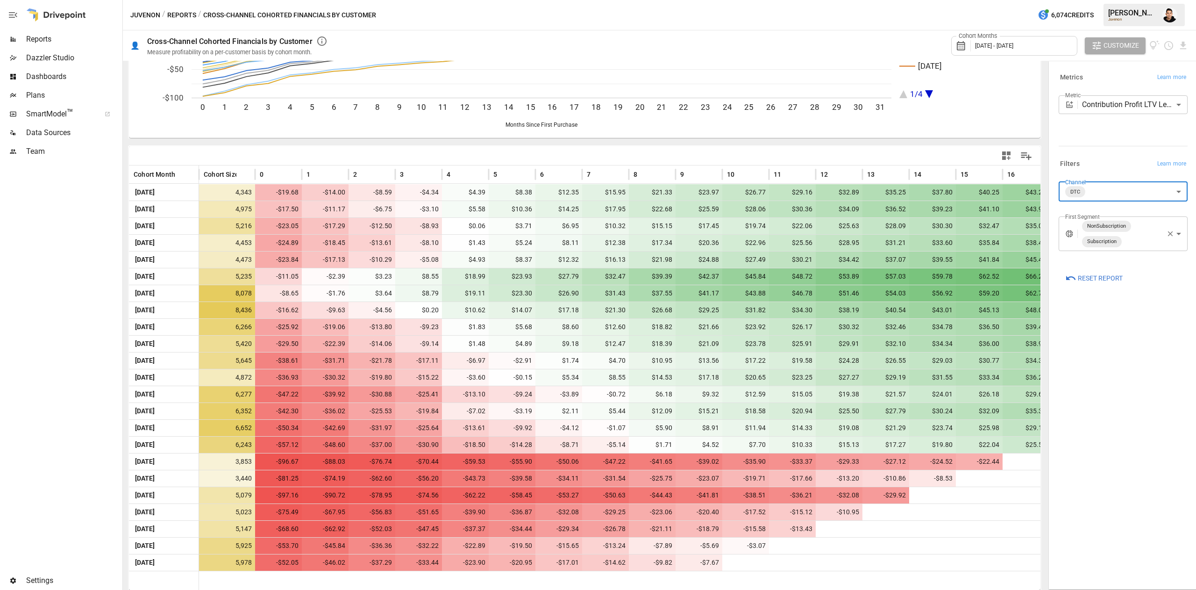  What do you see at coordinates (596, 107) in the screenshot?
I see `text: 18` at bounding box center [596, 107].